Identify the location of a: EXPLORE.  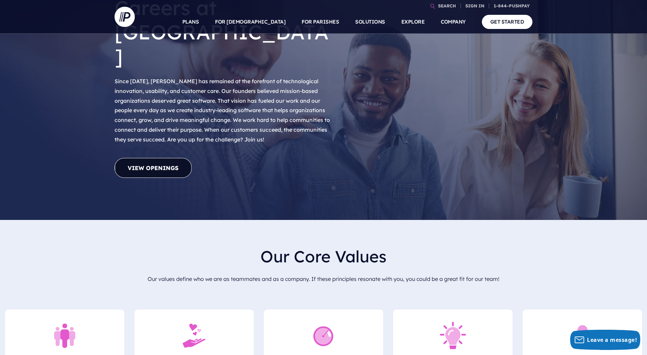
(413, 22).